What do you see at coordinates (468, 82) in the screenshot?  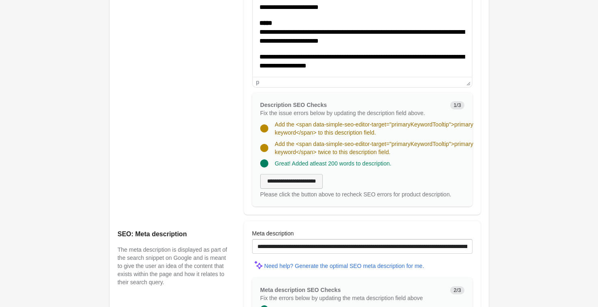 I see `div: Press the Up and Down arrow keys to resize the editor.` at bounding box center [468, 82].